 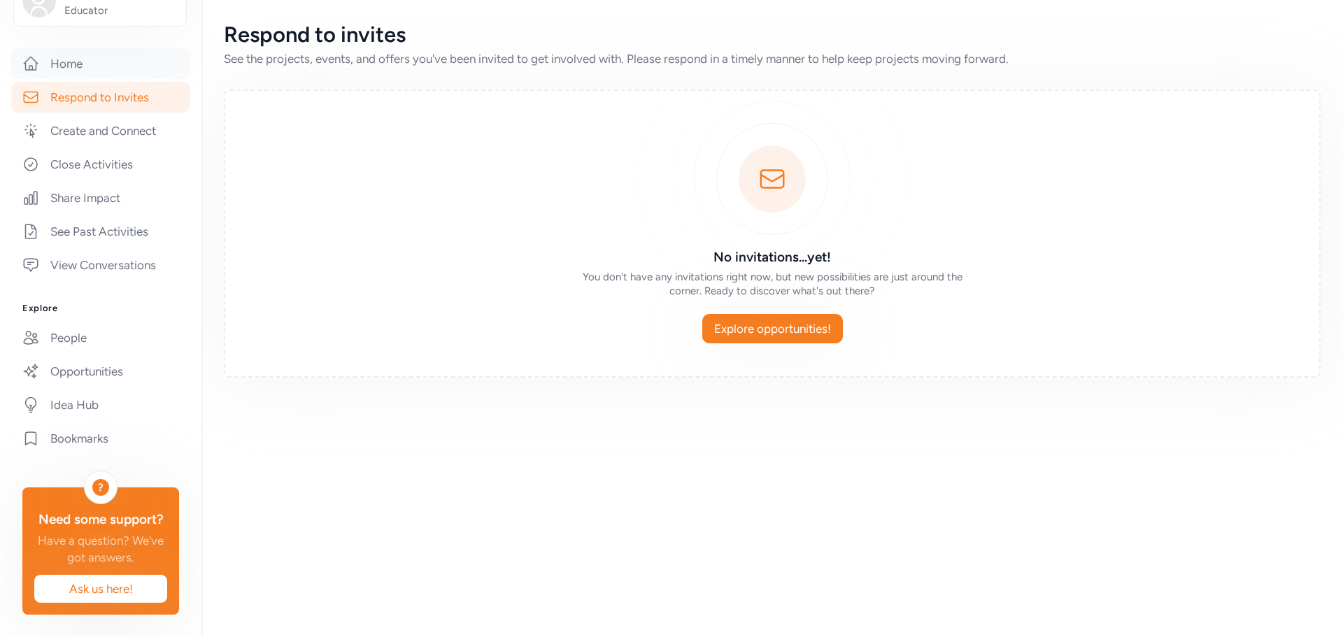 I want to click on a: Share Impact, so click(x=101, y=198).